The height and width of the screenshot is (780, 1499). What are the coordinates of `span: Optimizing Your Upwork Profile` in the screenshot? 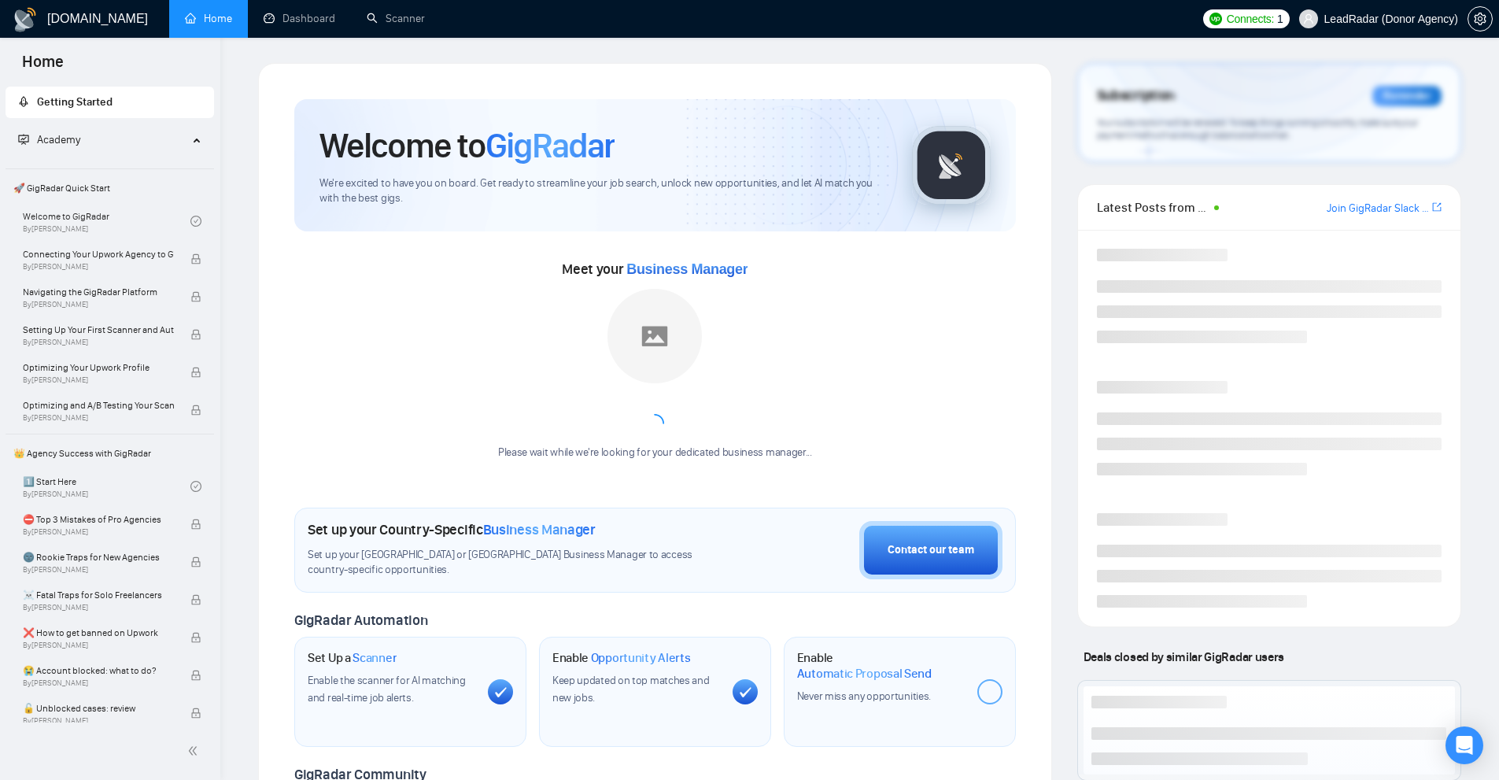 It's located at (98, 368).